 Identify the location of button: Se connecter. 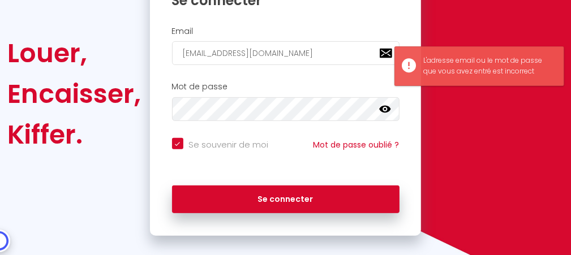
(286, 200).